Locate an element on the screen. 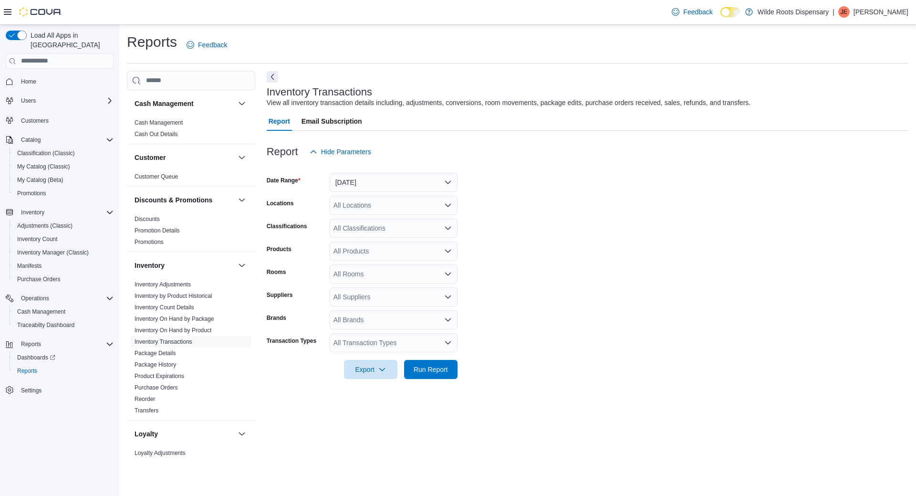 Image resolution: width=916 pixels, height=496 pixels. a: Reports is located at coordinates (27, 371).